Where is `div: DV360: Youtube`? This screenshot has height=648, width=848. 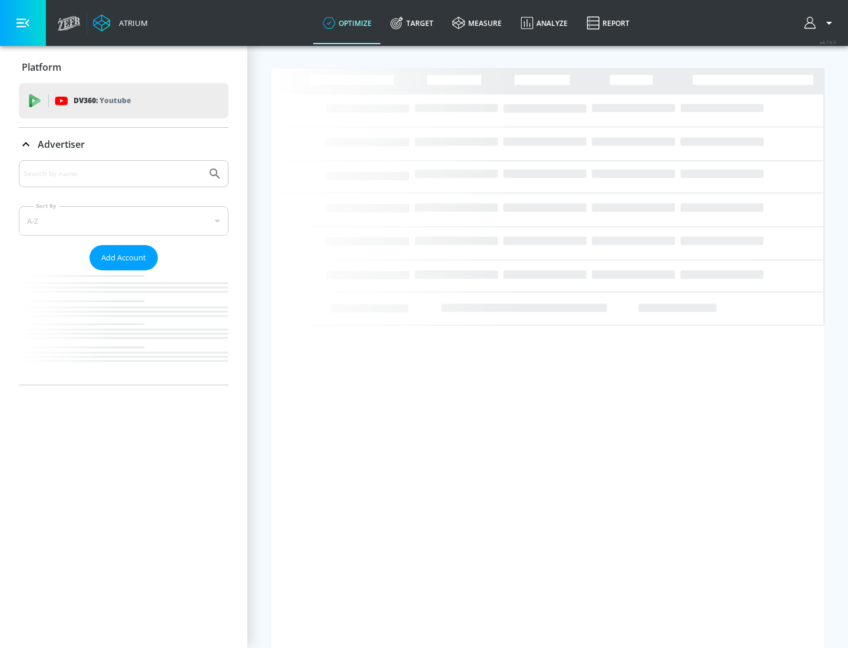 div: DV360: Youtube is located at coordinates (124, 101).